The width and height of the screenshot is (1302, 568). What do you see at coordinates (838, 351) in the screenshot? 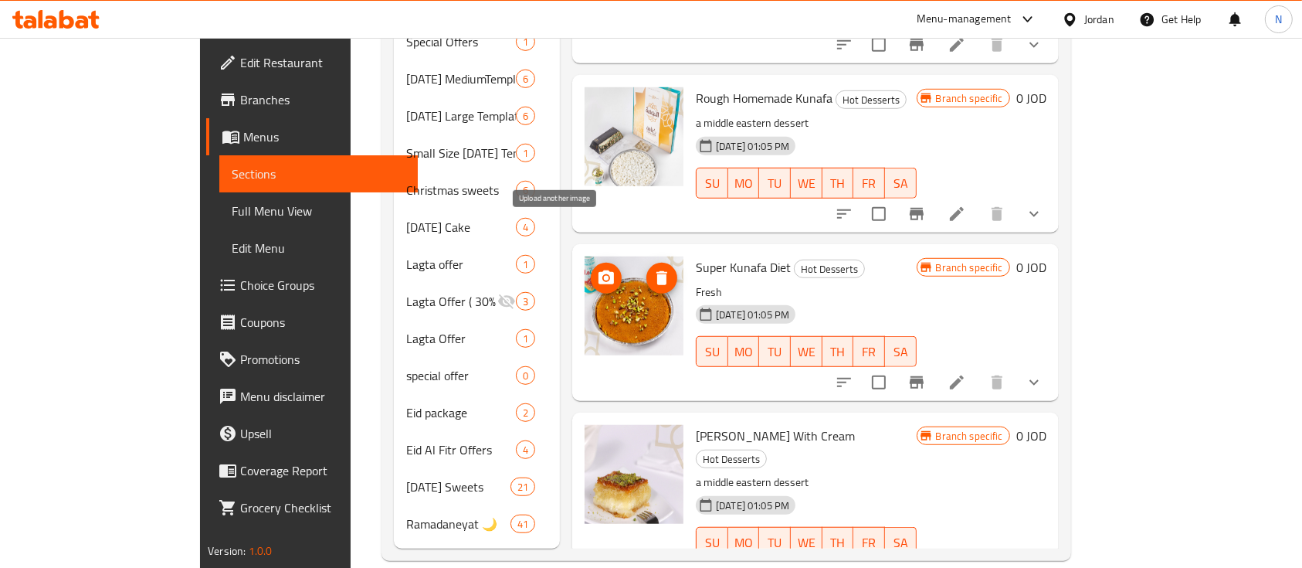
I see `span: TH` at bounding box center [838, 351].